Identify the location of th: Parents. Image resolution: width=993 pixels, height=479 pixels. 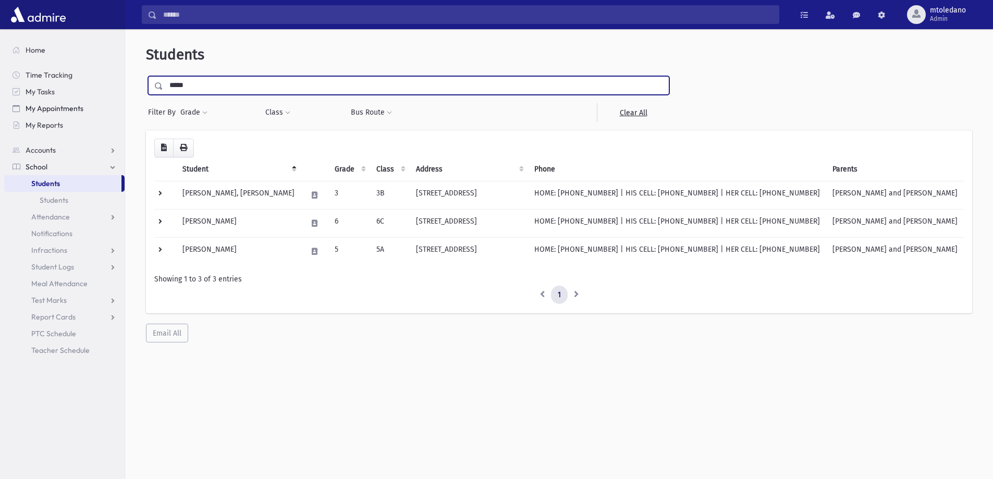
(895, 169).